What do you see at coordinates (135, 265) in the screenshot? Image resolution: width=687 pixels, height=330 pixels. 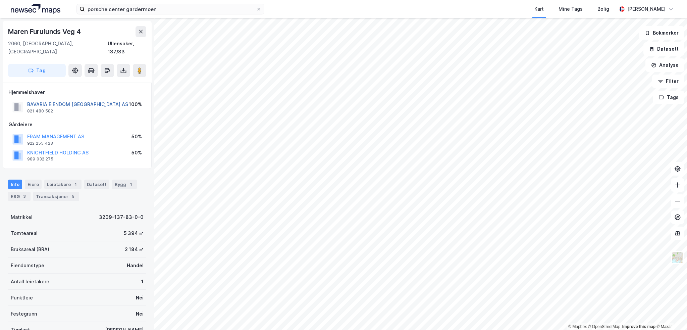 I see `div: Handel` at bounding box center [135, 265].